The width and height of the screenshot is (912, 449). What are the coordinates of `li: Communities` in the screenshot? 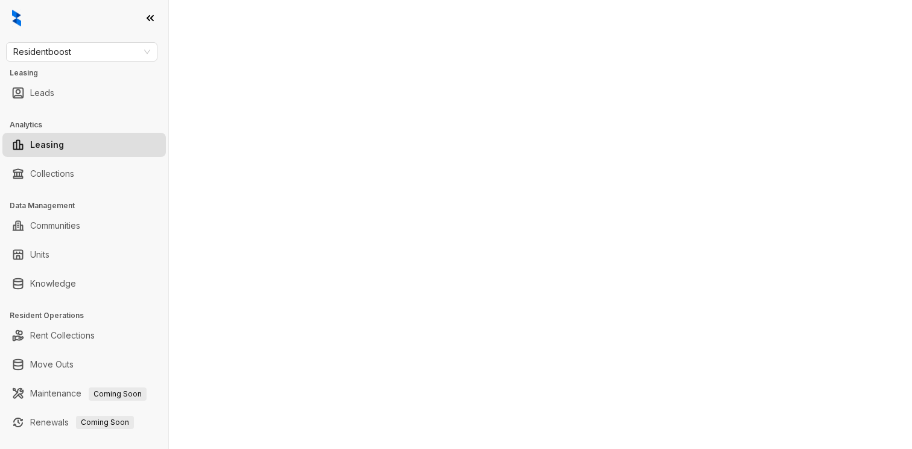 It's located at (84, 226).